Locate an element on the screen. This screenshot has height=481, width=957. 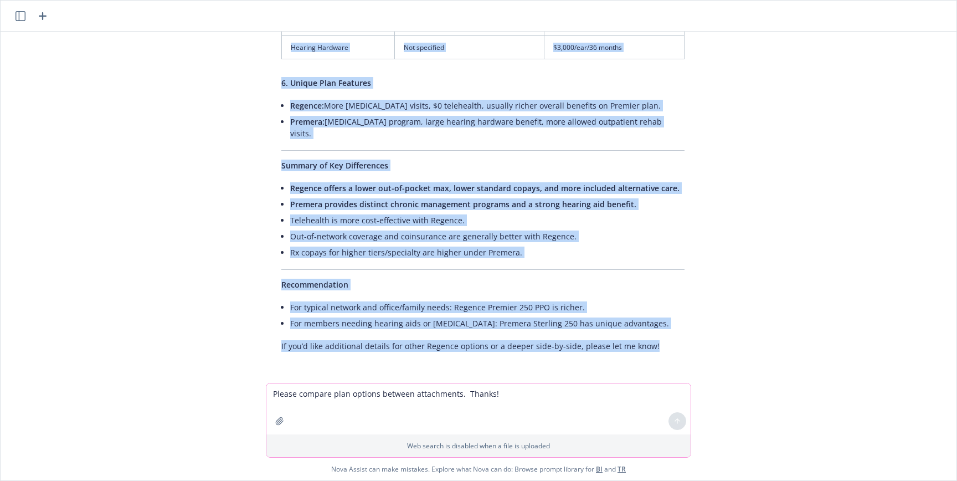
td: Hearing Hardware is located at coordinates (338, 47).